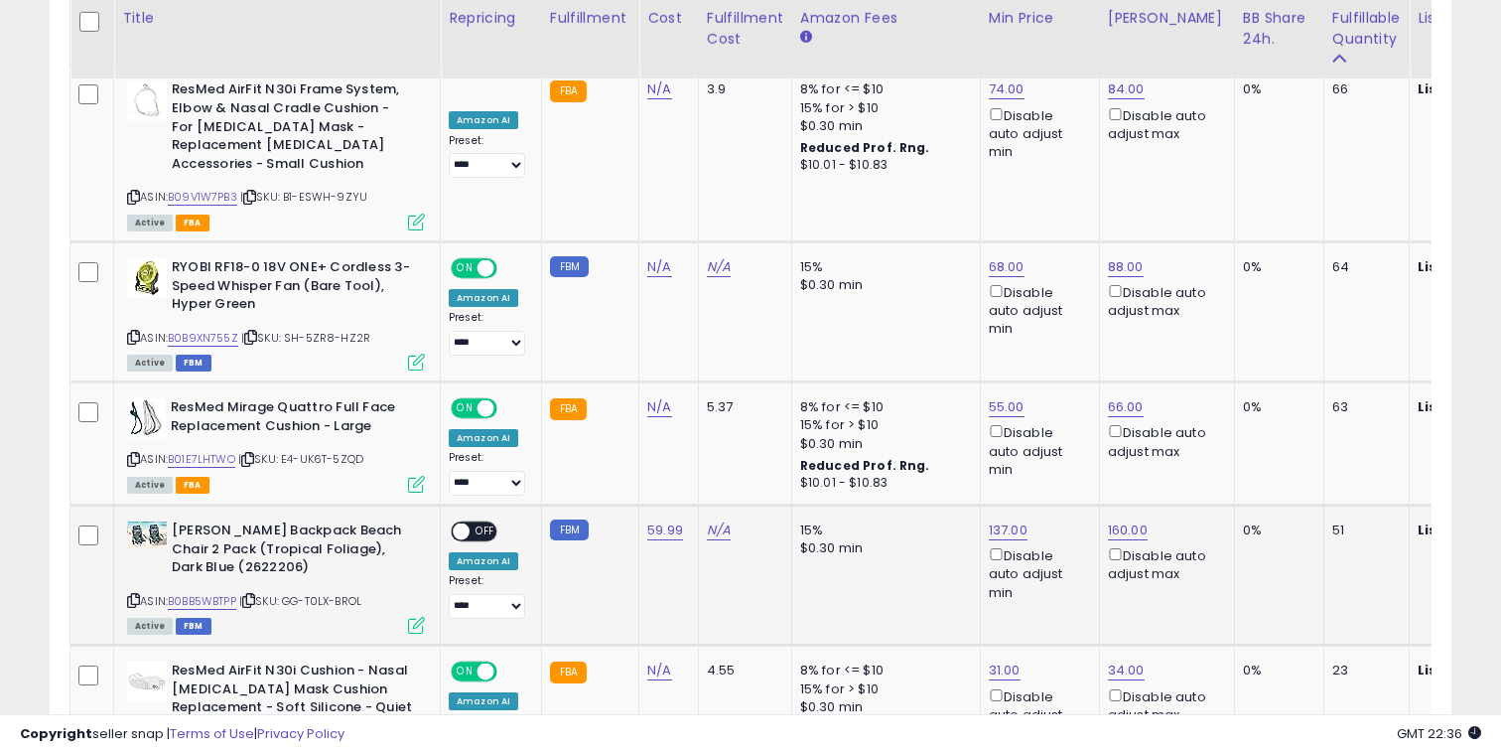  I want to click on div: 63, so click(1363, 407).